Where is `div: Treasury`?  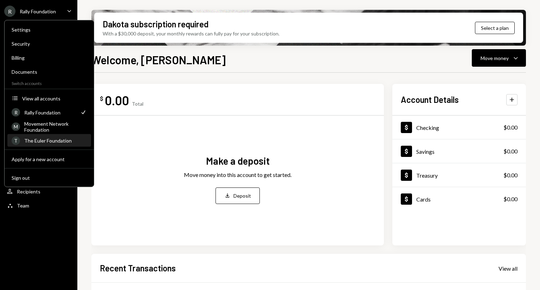
div: Treasury is located at coordinates (427, 175).